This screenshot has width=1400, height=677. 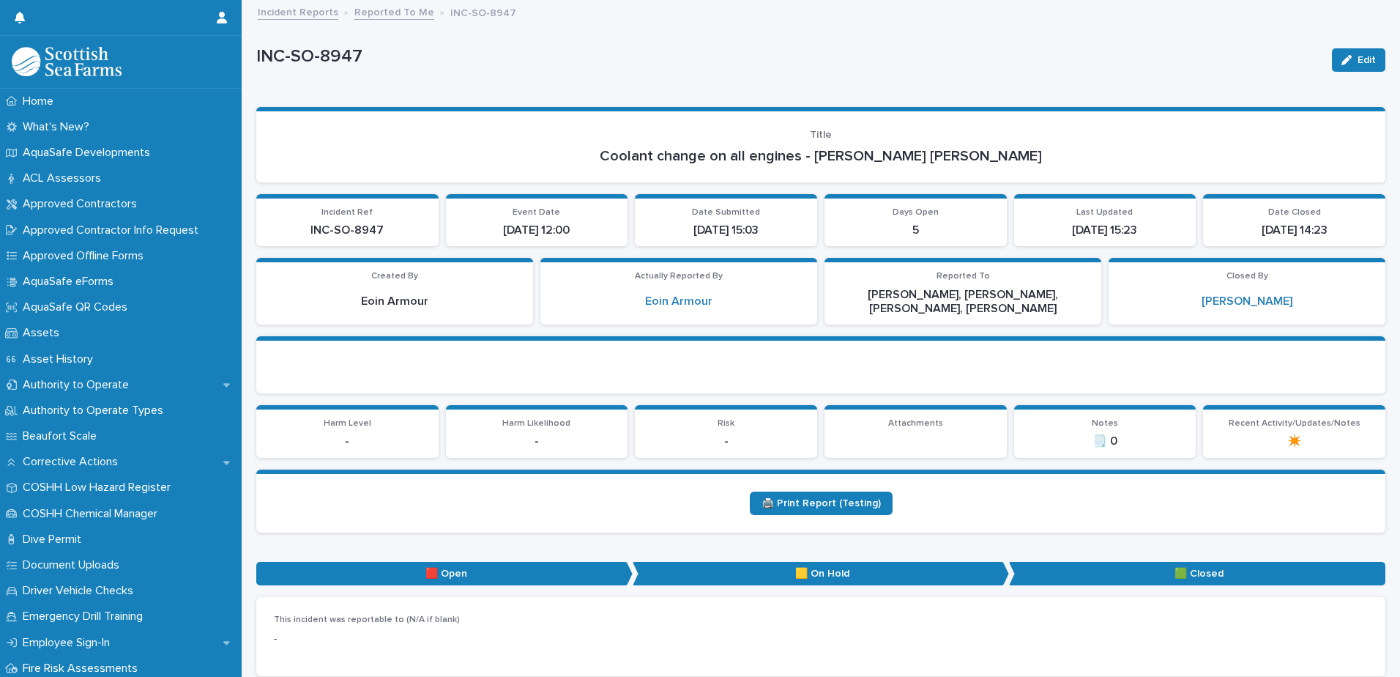 What do you see at coordinates (536, 212) in the screenshot?
I see `span: Event Date` at bounding box center [536, 212].